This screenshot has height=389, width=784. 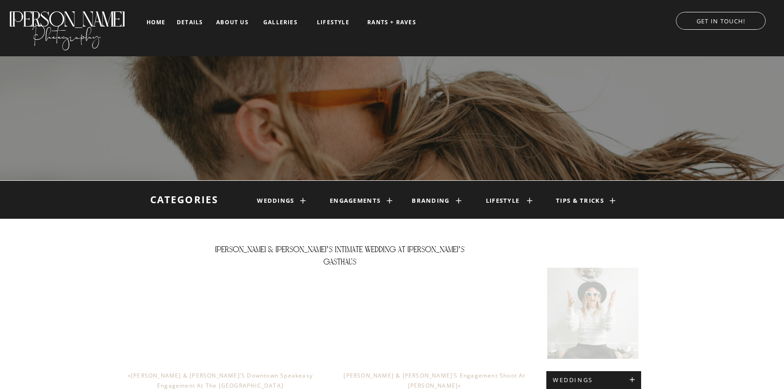 I want to click on p: GET IN TOUCH!, so click(x=721, y=20).